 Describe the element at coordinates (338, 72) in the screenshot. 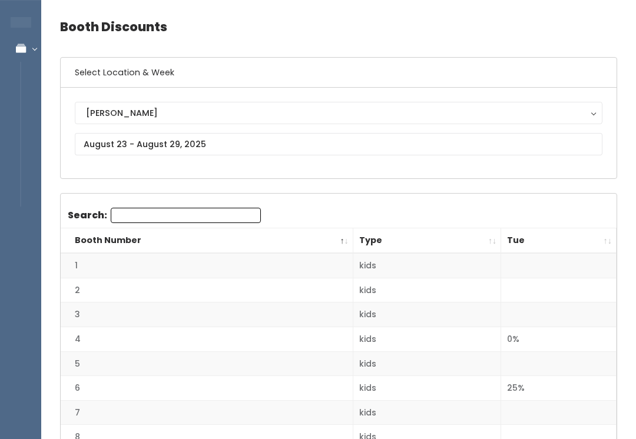

I see `h6: Select Location & Week` at that location.